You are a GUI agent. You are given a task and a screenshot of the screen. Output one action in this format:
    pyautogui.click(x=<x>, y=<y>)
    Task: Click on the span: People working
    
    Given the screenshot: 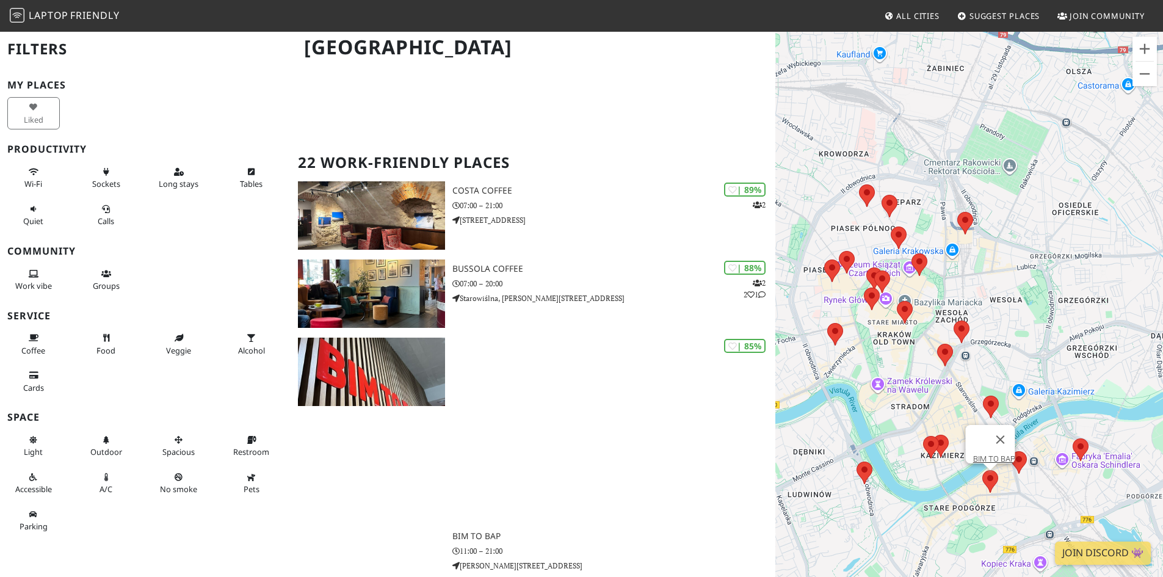 What is the action you would take?
    pyautogui.click(x=34, y=286)
    